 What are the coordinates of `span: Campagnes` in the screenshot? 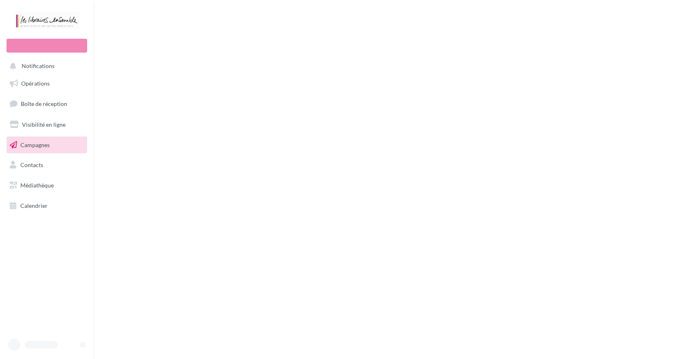 It's located at (35, 144).